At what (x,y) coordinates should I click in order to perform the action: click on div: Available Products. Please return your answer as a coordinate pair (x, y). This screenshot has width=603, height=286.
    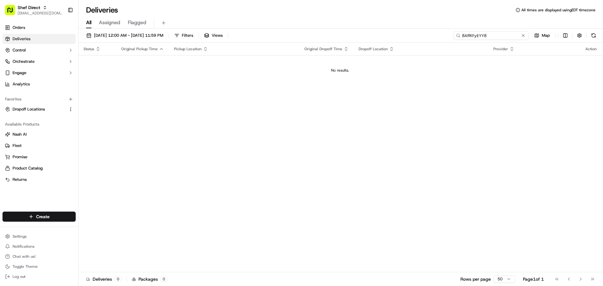
    Looking at the image, I should click on (39, 124).